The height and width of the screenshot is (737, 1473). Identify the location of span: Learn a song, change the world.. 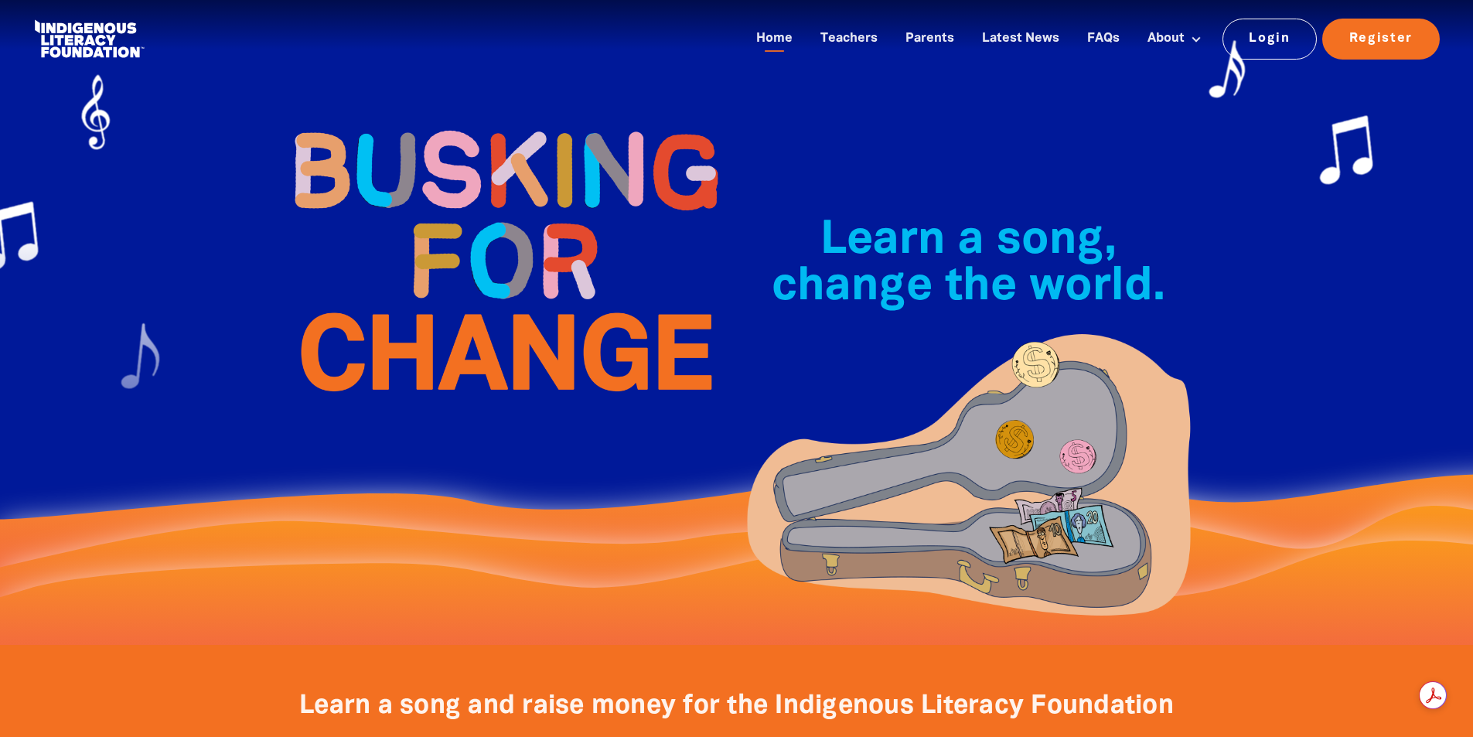
(968, 264).